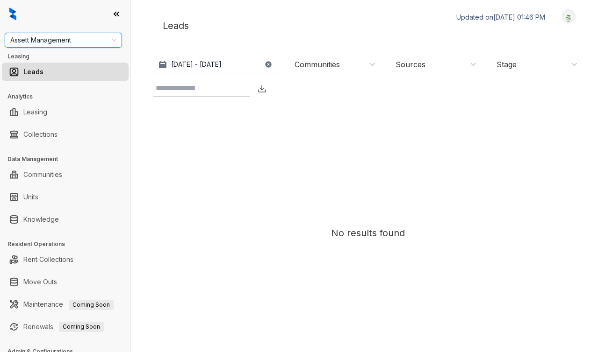 The width and height of the screenshot is (605, 352). What do you see at coordinates (69, 57) in the screenshot?
I see `h3: Leasing` at bounding box center [69, 57].